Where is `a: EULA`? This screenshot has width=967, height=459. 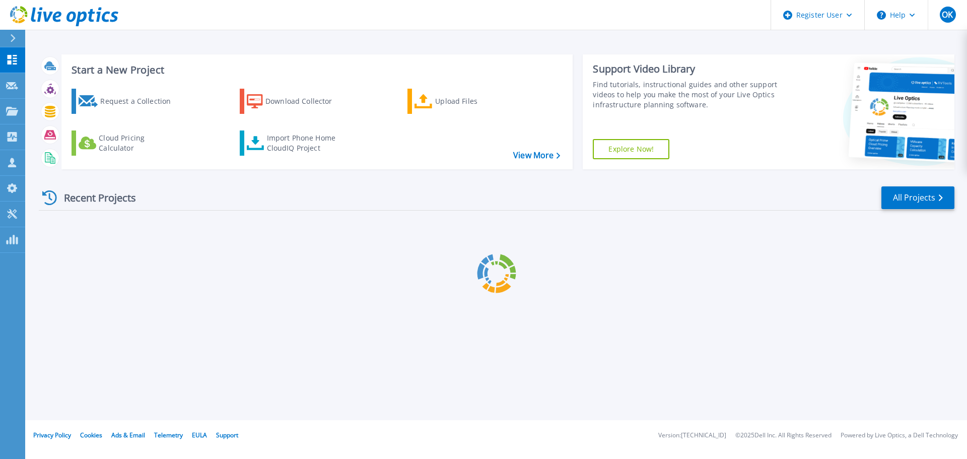
a: EULA is located at coordinates (199, 435).